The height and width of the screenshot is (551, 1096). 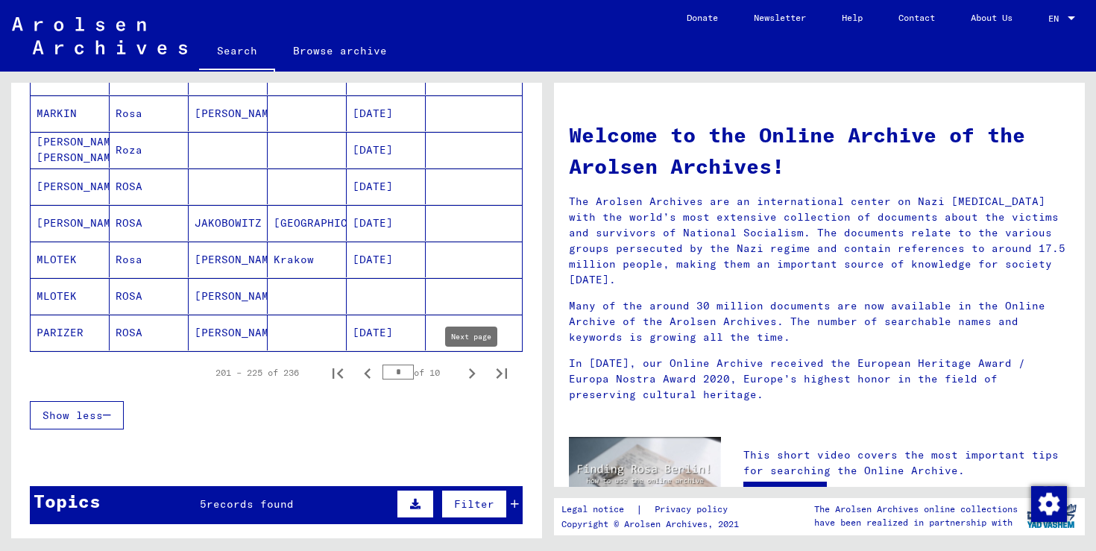 What do you see at coordinates (474, 504) in the screenshot?
I see `button: Filter` at bounding box center [474, 504].